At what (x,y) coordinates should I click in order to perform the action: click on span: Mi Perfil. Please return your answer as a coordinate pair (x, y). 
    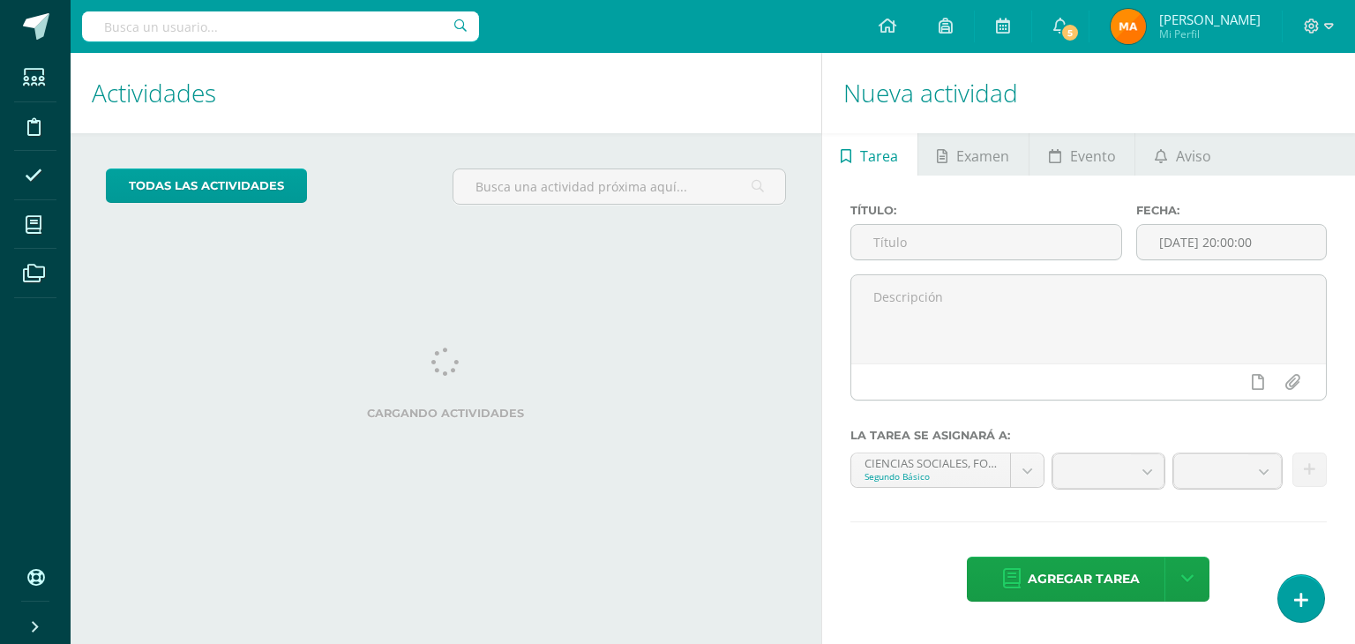
    Looking at the image, I should click on (1210, 34).